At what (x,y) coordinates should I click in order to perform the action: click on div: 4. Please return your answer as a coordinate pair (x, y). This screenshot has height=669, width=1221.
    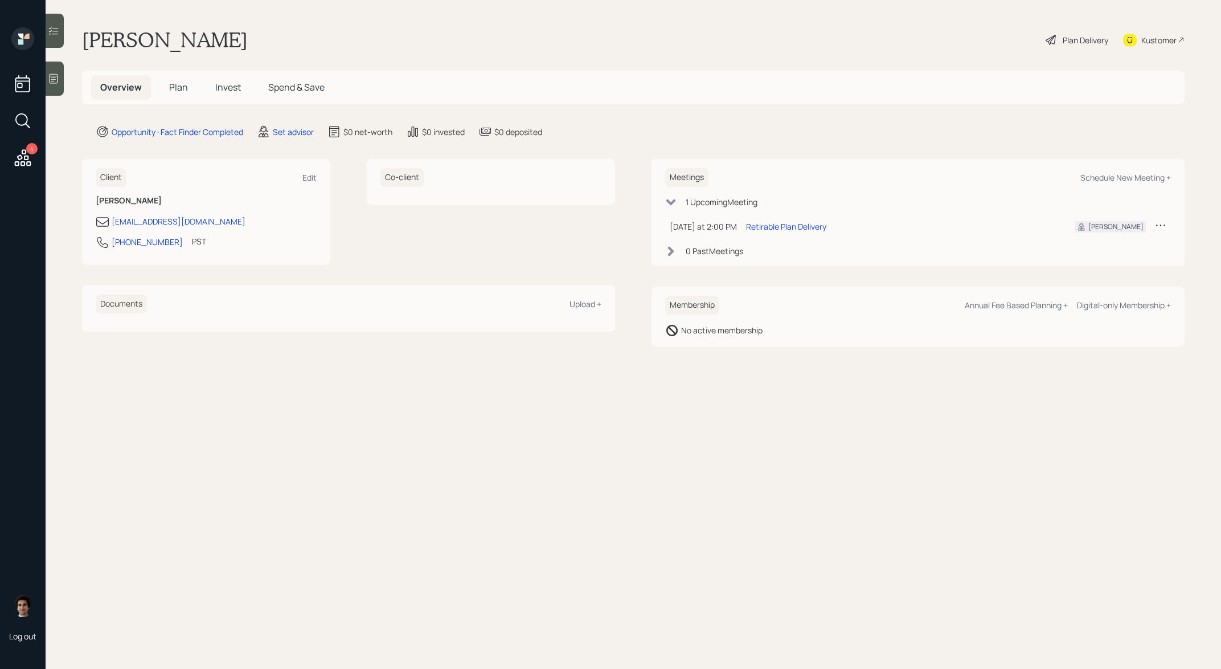
    Looking at the image, I should click on (32, 149).